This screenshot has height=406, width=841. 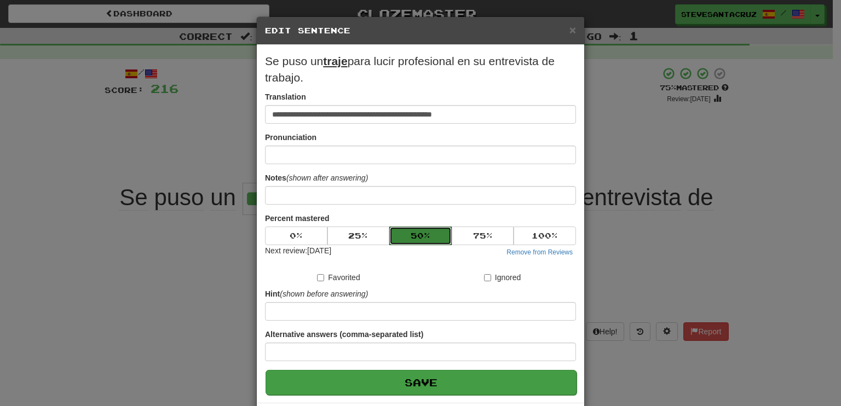 What do you see at coordinates (297, 218) in the screenshot?
I see `label: Percent mastered` at bounding box center [297, 218].